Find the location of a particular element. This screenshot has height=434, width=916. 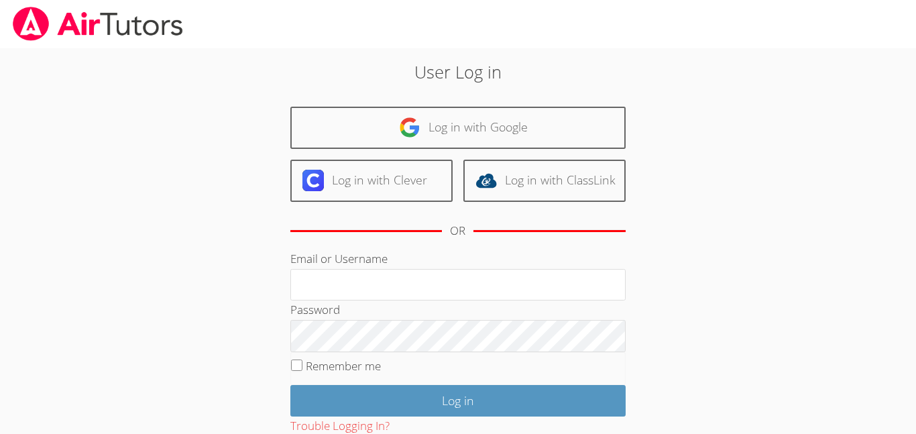

img: clever-logo-6eab21bc6e7a338710f1a6ff85c0baf02591cd810cc4098c63d3a4b26e2feb20.svg is located at coordinates (313, 180).